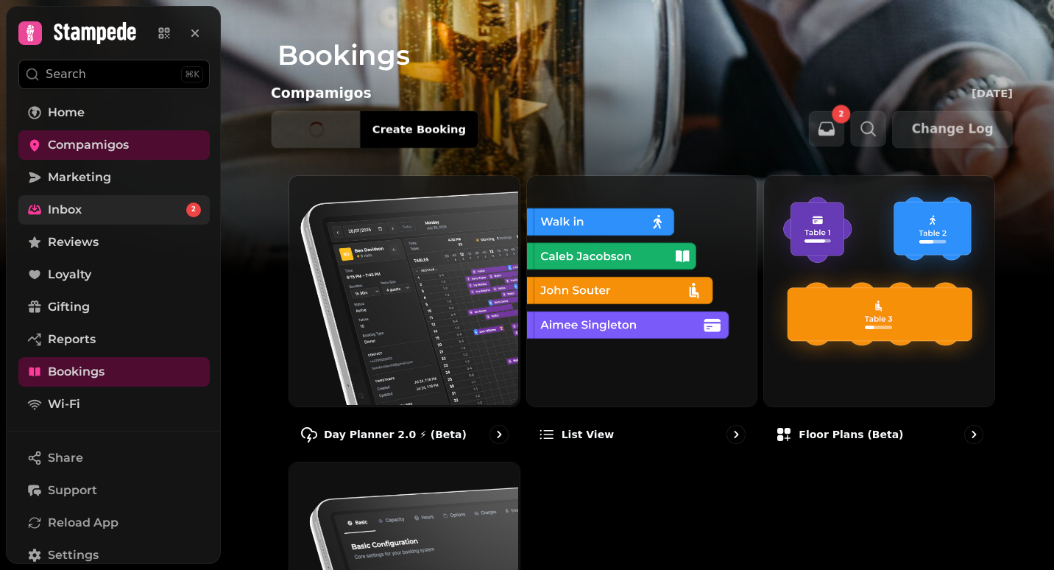  I want to click on a: Day Planner 2.0 ⚡ (Beta)Day Planner 2.0 ⚡ (Beta), so click(404, 315).